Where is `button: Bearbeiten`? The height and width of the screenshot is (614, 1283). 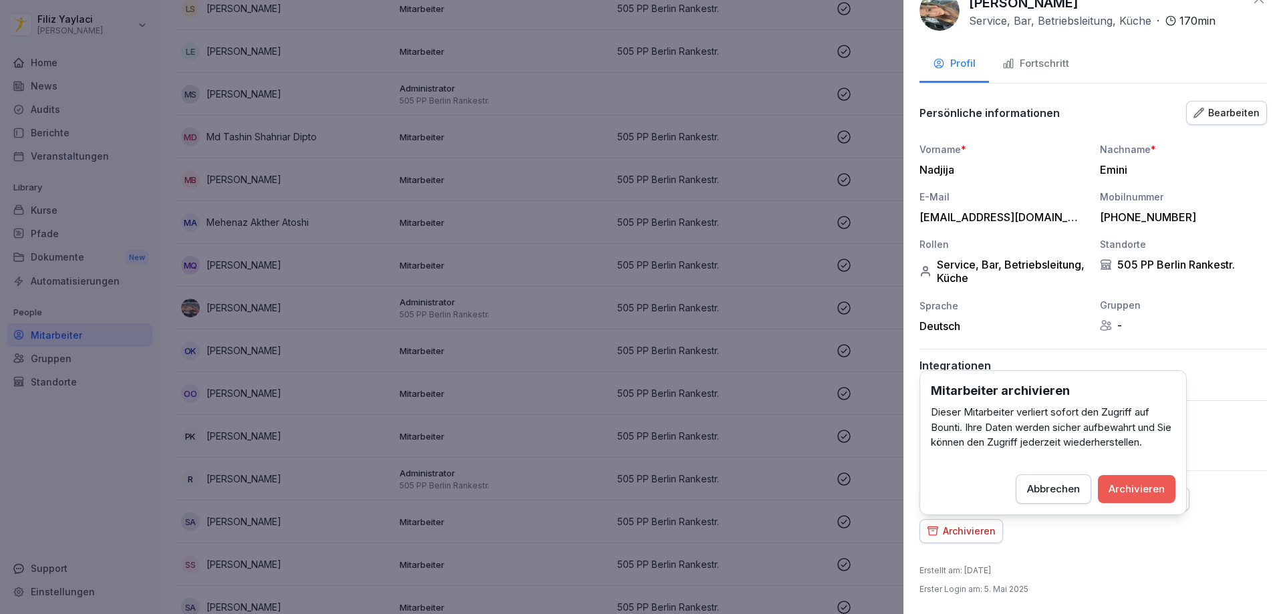 button: Bearbeiten is located at coordinates (1226, 113).